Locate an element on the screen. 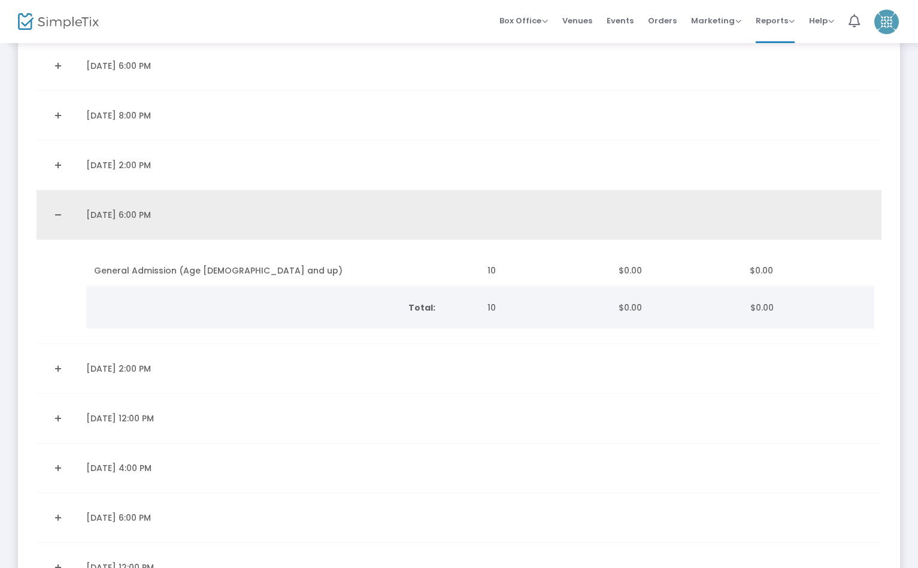 This screenshot has height=568, width=918. span: Orders is located at coordinates (662, 20).